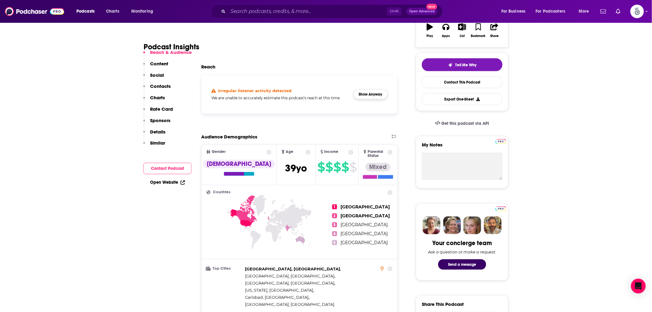 The height and width of the screenshot is (312, 652). Describe the element at coordinates (35, 11) in the screenshot. I see `img: Podchaser - Follow, Share and Rate Podcasts` at that location.